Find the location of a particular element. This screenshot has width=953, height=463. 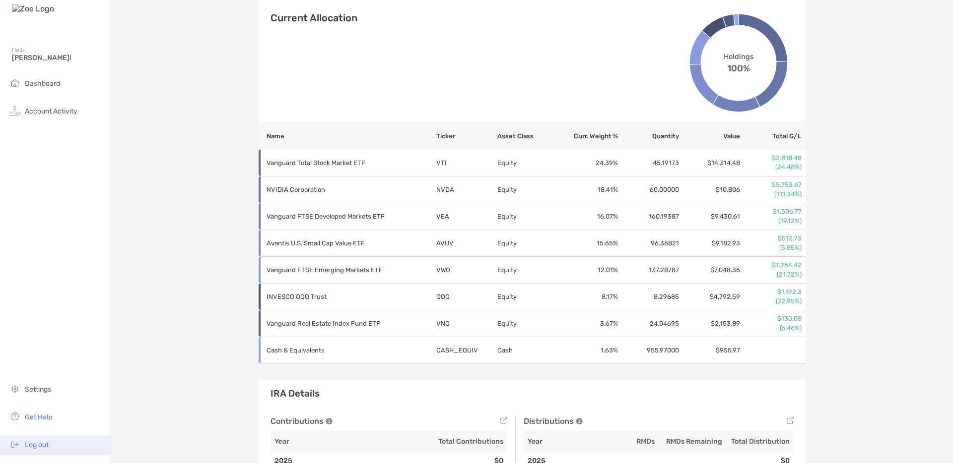

p: (6.46%) is located at coordinates (771, 328).